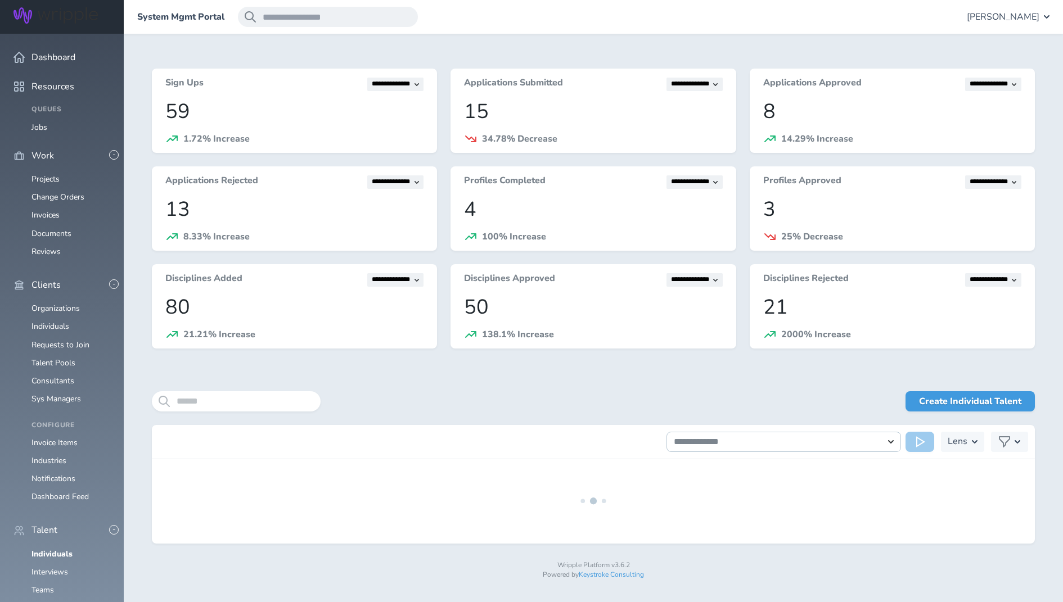 The image size is (1063, 602). What do you see at coordinates (518, 335) in the screenshot?
I see `span: 138.1% Increase` at bounding box center [518, 335].